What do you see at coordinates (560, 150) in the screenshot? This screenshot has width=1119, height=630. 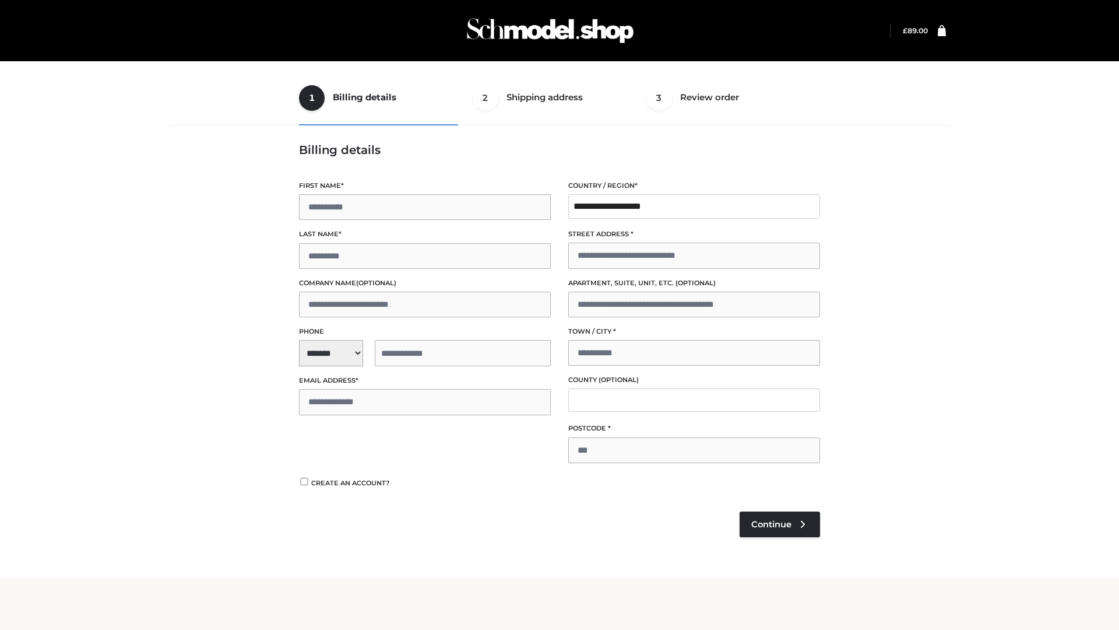 I see `h3: Billing details` at bounding box center [560, 150].